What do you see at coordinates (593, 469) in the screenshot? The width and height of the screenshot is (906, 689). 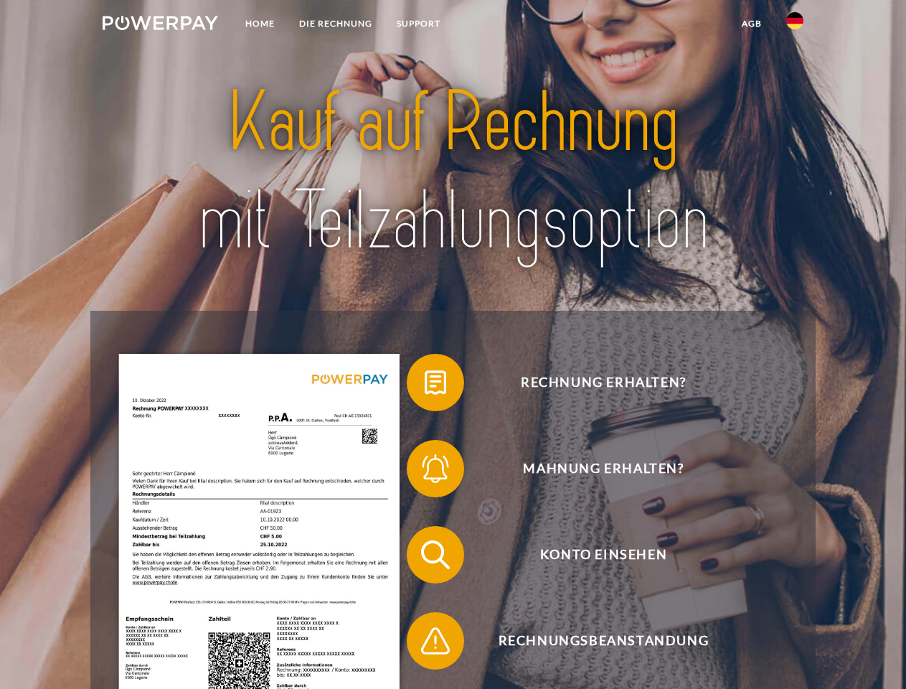 I see `button: Mahnung erhalten?` at bounding box center [593, 469].